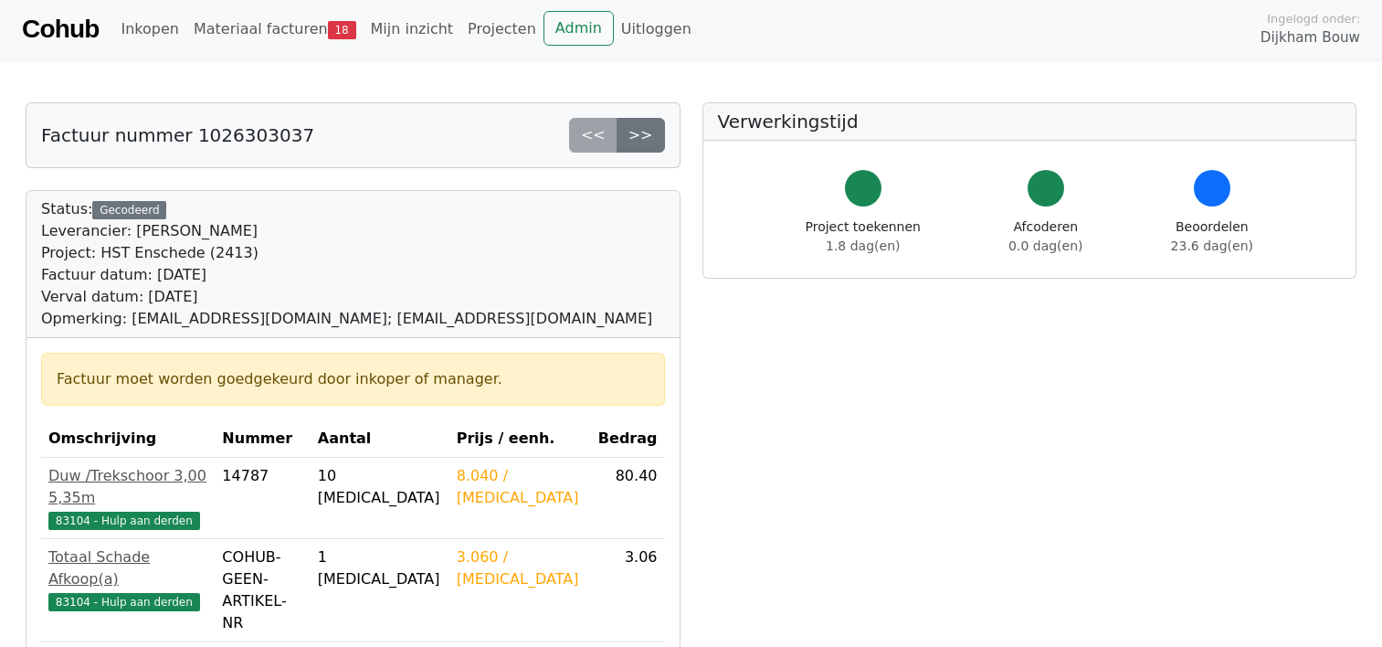 Image resolution: width=1382 pixels, height=647 pixels. Describe the element at coordinates (656, 29) in the screenshot. I see `a: Uitloggen` at that location.